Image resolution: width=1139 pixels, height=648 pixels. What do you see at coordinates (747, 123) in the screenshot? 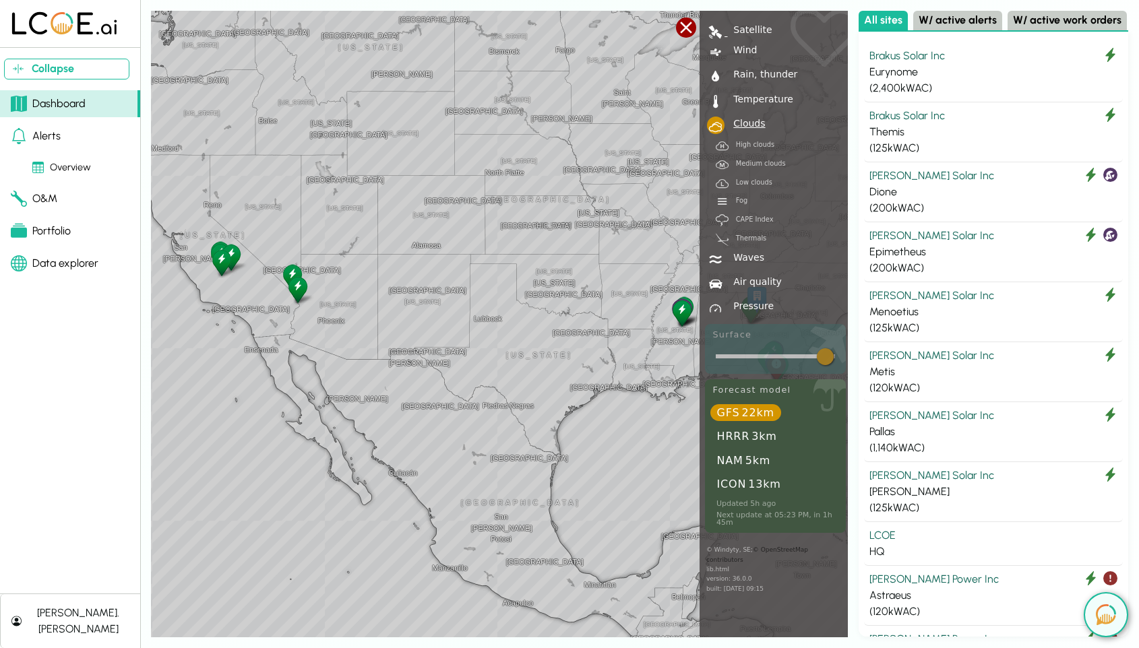
I see `div: Clouds` at bounding box center [747, 123].